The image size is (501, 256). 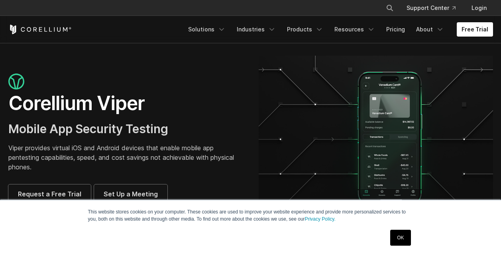 What do you see at coordinates (430, 8) in the screenshot?
I see `a: Support Center` at bounding box center [430, 8].